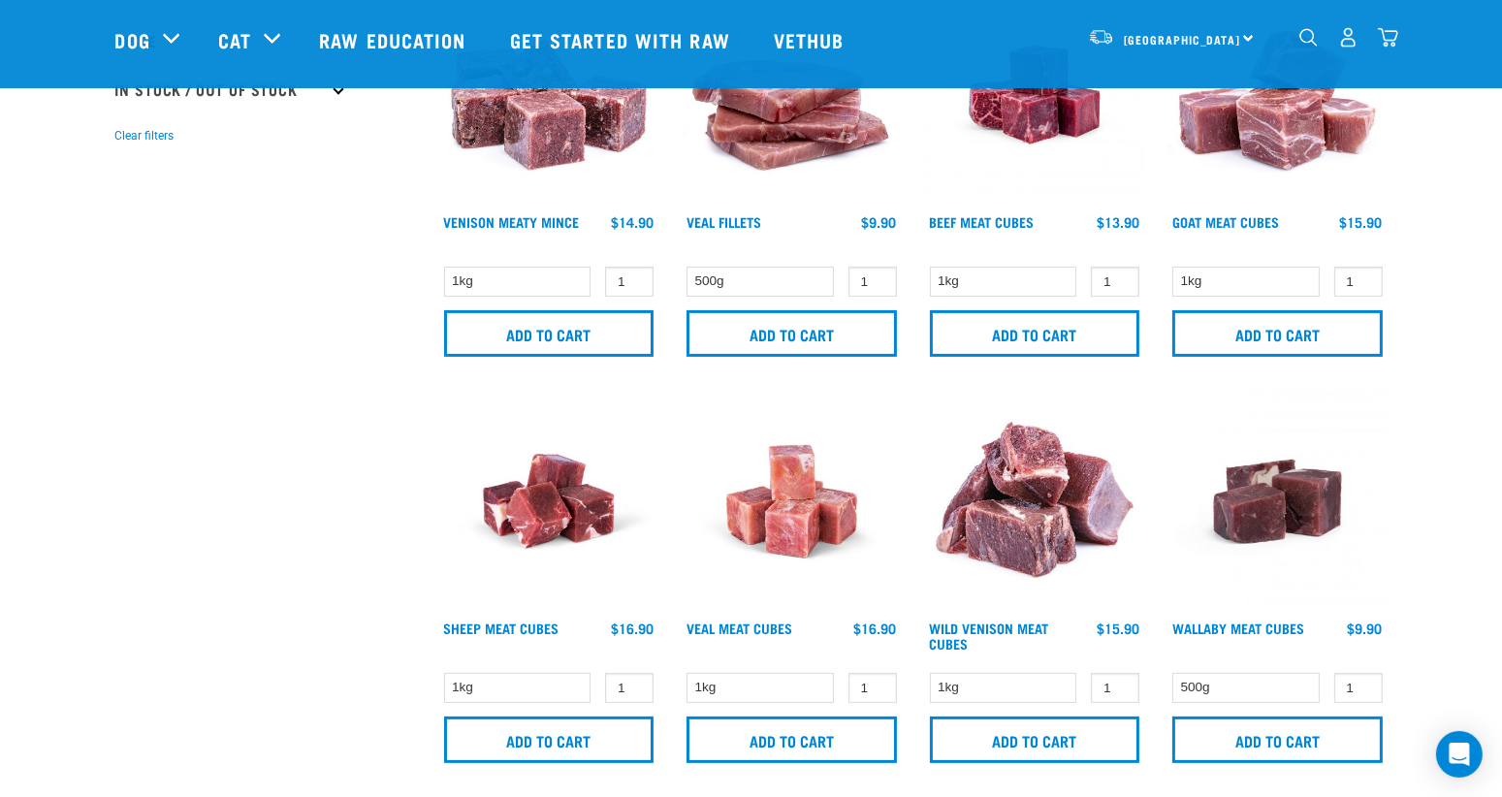 The image size is (1502, 797). Describe the element at coordinates (1035, 501) in the screenshot. I see `img: 1181 Wild Venison Meat Cubes Boneless 01` at that location.